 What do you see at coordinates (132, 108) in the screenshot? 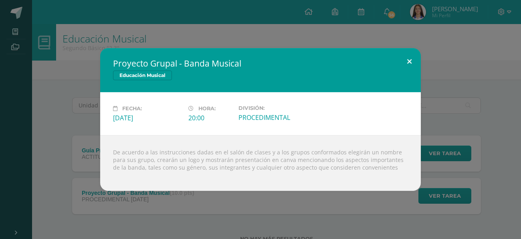
I see `span: Fecha:` at bounding box center [132, 108].